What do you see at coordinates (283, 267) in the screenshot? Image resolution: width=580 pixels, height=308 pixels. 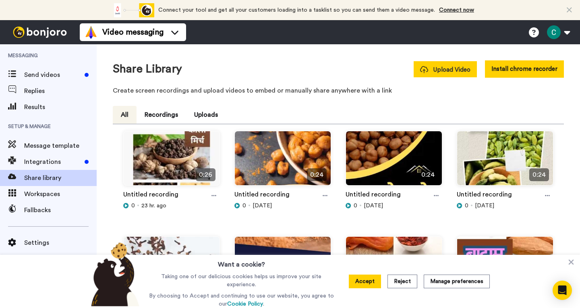 I see `img: d81a0065-9017-4e58-83d5-6a957cc8bdef_thumbnail_source_1755407806.jpg` at bounding box center [283, 267].